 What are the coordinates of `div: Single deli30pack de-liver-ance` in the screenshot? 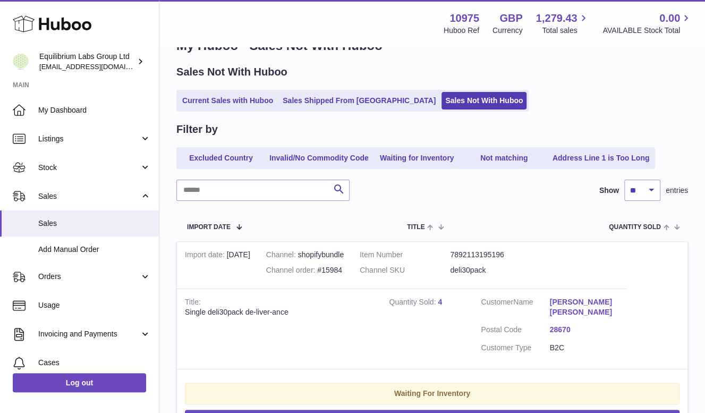 It's located at (279, 312).